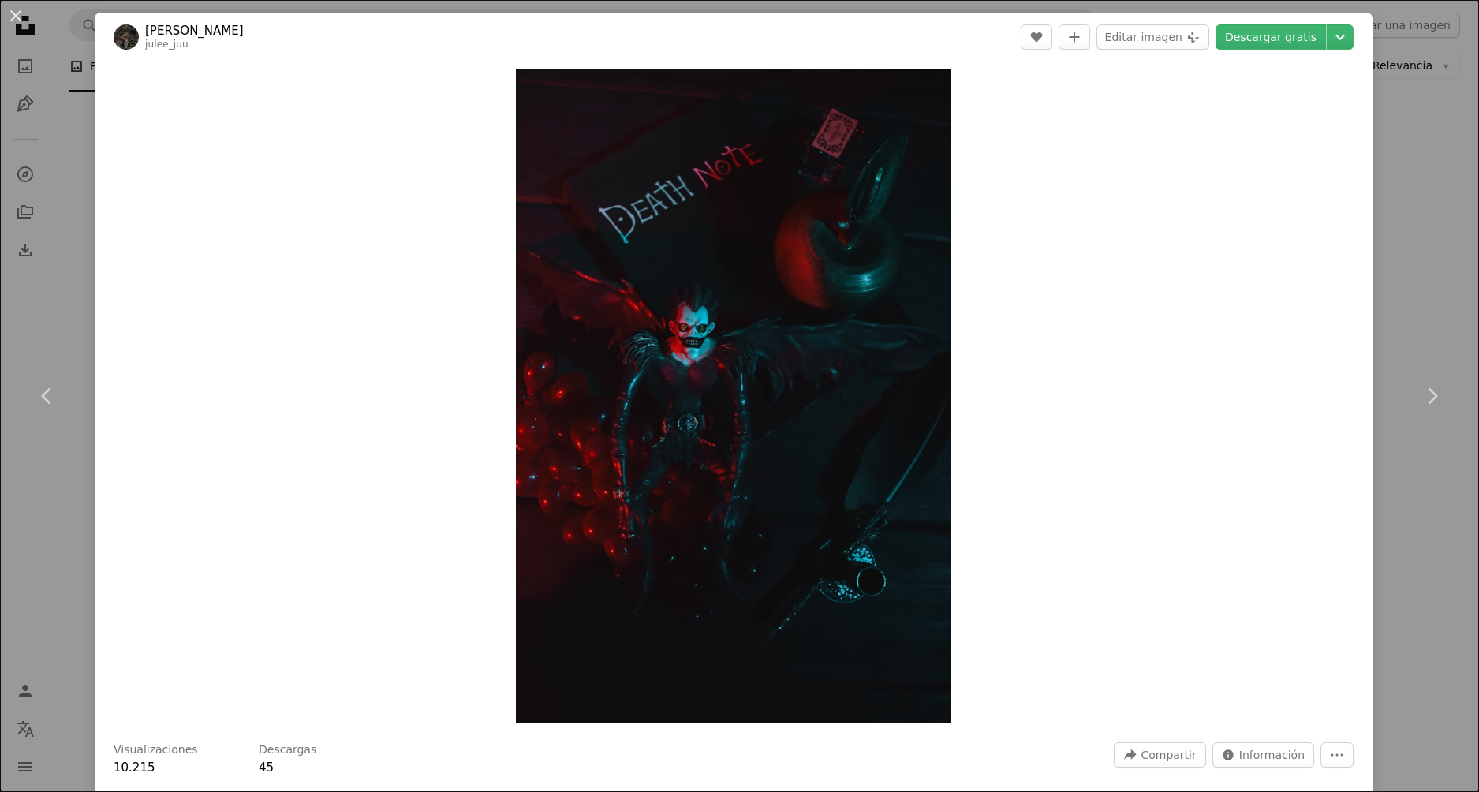 This screenshot has width=1479, height=792. Describe the element at coordinates (1153, 37) in the screenshot. I see `button: Editar imagen` at that location.